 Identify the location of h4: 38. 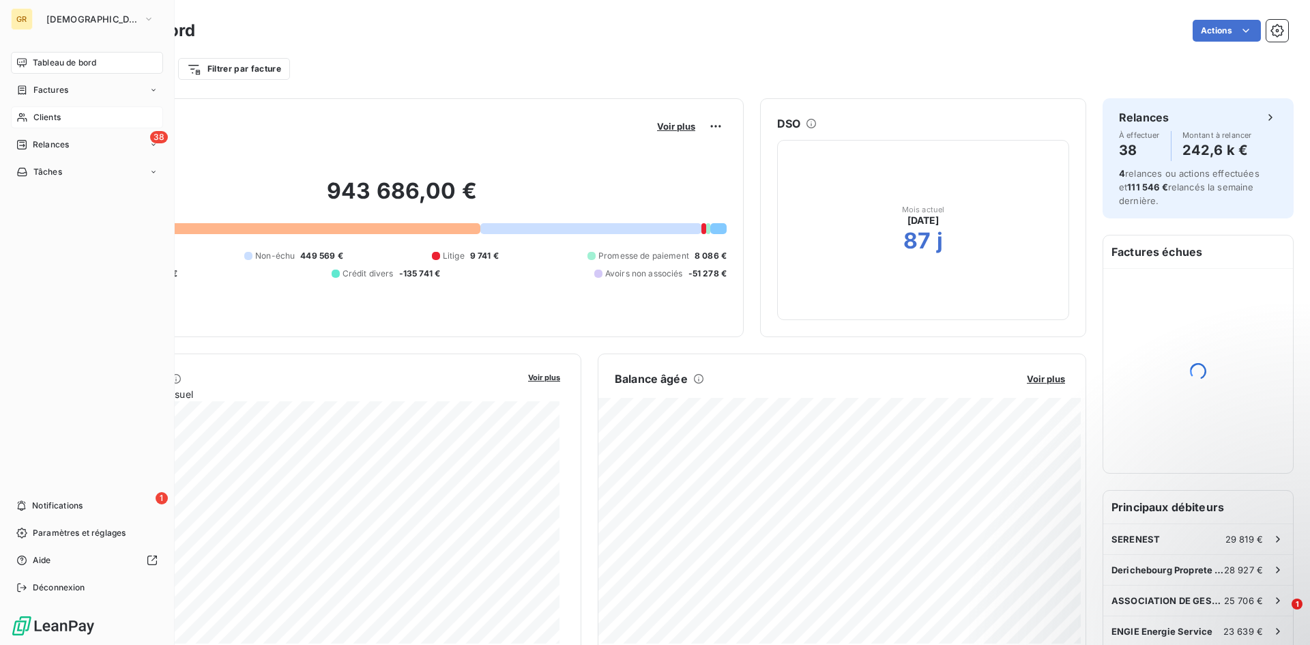
(1139, 150).